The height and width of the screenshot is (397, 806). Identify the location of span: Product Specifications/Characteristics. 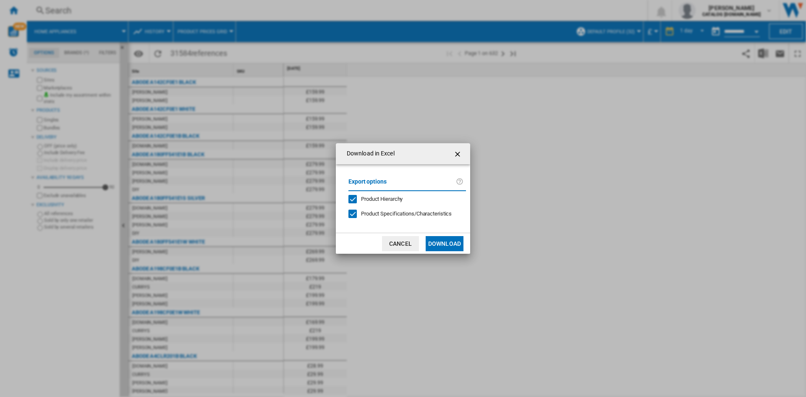
(406, 213).